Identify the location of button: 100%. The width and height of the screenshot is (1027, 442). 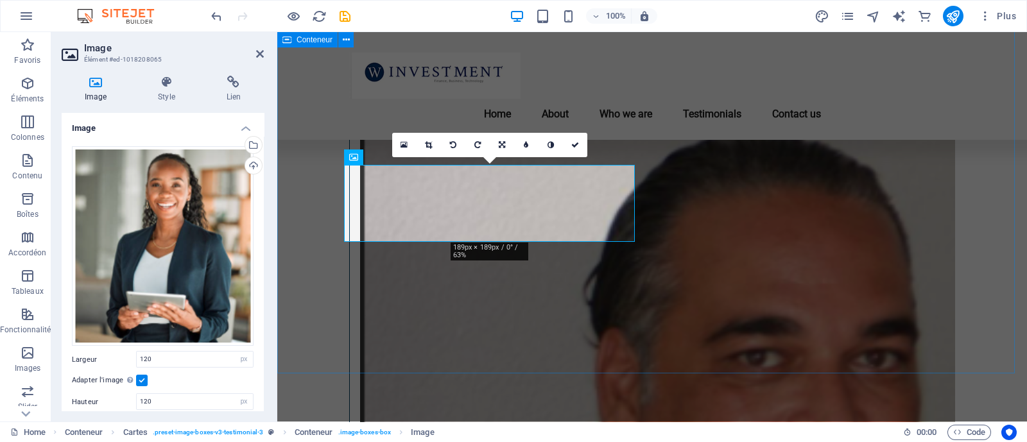
(608, 16).